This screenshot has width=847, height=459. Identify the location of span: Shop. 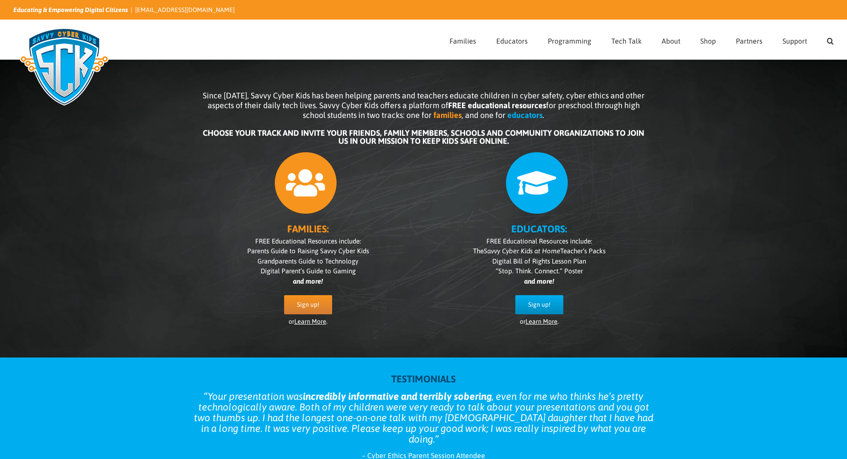
(708, 41).